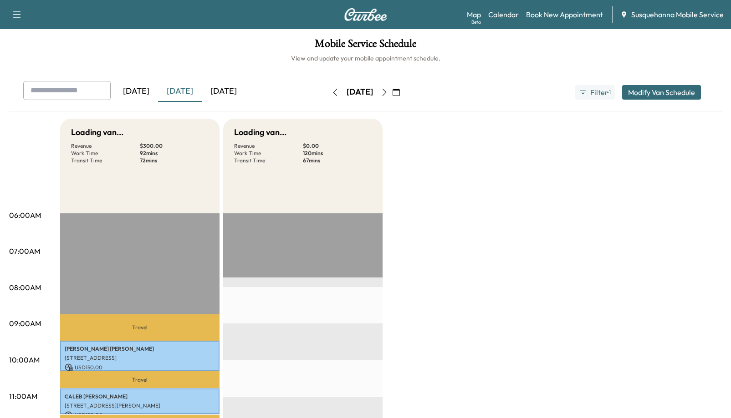 This screenshot has height=418, width=731. I want to click on a: Calendar, so click(503, 15).